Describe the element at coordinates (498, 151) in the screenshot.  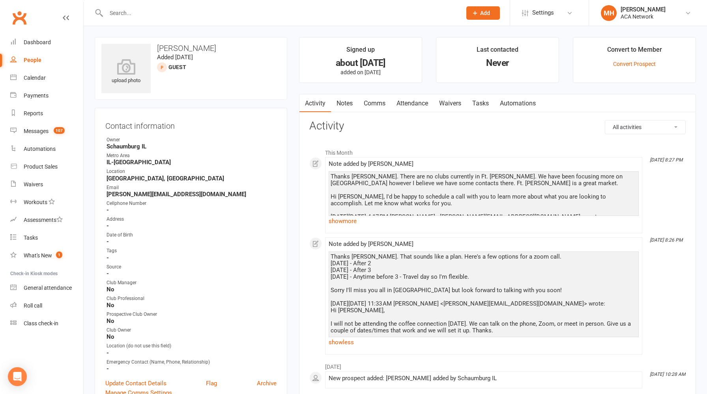
I see `li: This Month` at that location.